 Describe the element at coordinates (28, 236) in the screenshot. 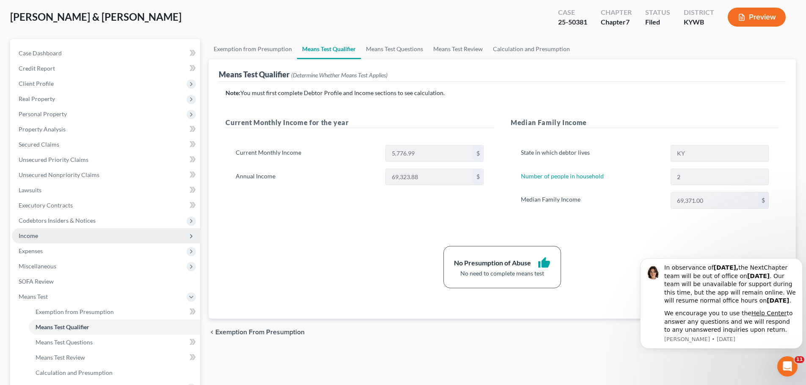

I see `span: Income` at that location.